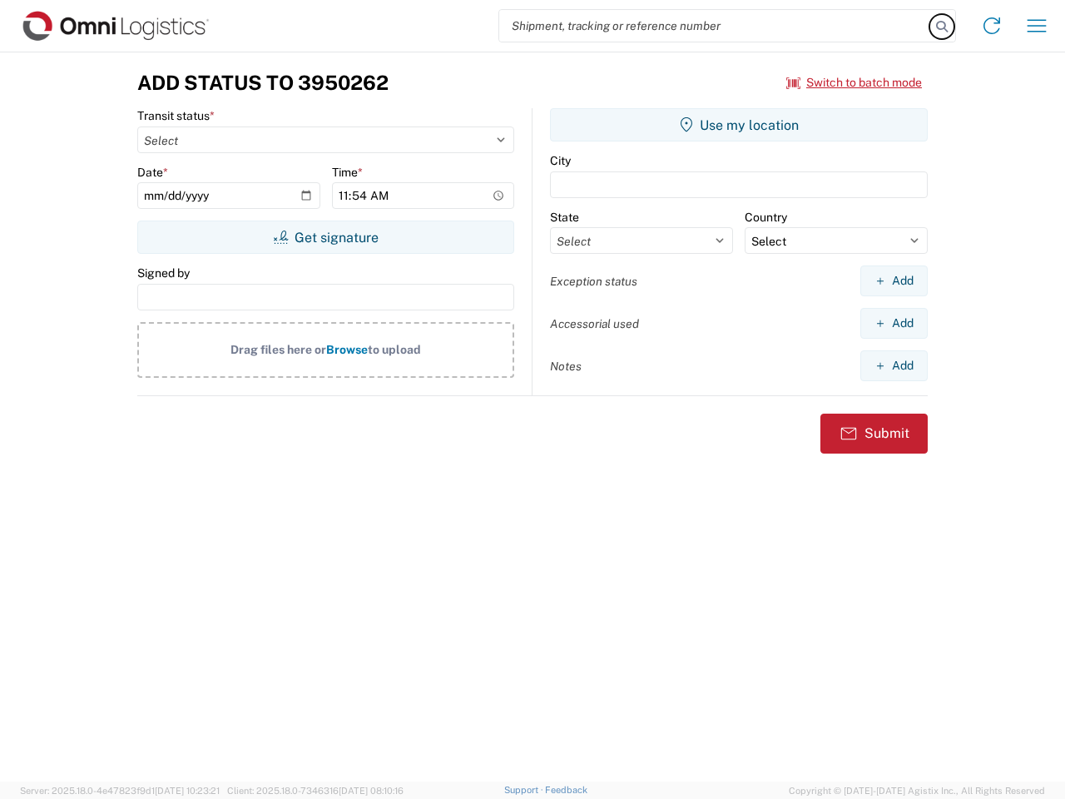 Image resolution: width=1065 pixels, height=799 pixels. What do you see at coordinates (394, 349) in the screenshot?
I see `span: to upload` at bounding box center [394, 349].